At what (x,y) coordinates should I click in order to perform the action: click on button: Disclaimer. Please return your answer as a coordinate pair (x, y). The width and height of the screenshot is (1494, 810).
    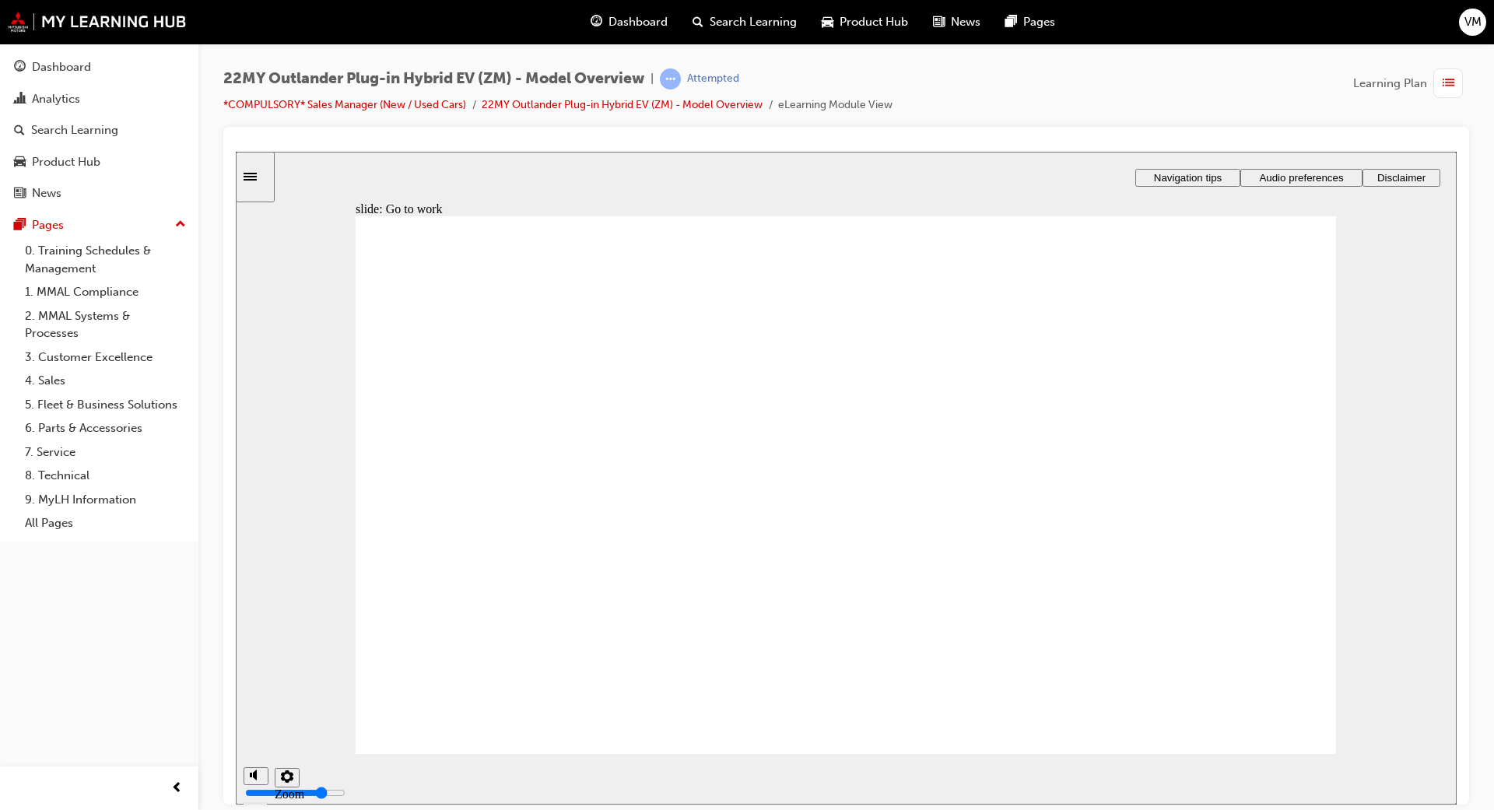
    Looking at the image, I should click on (1166, 26).